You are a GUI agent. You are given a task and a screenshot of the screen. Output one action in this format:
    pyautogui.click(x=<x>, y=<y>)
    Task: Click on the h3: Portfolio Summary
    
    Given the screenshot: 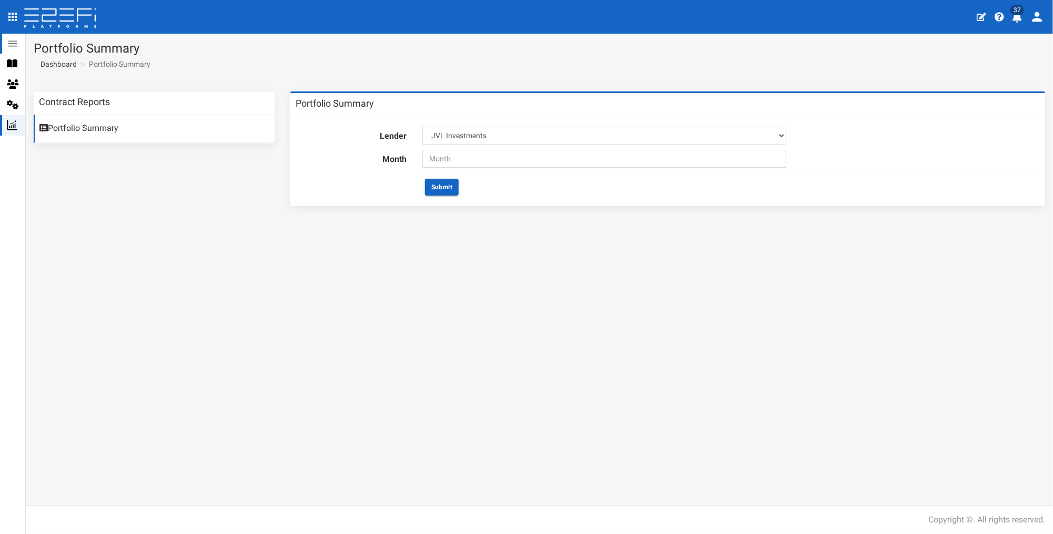 What is the action you would take?
    pyautogui.click(x=334, y=104)
    